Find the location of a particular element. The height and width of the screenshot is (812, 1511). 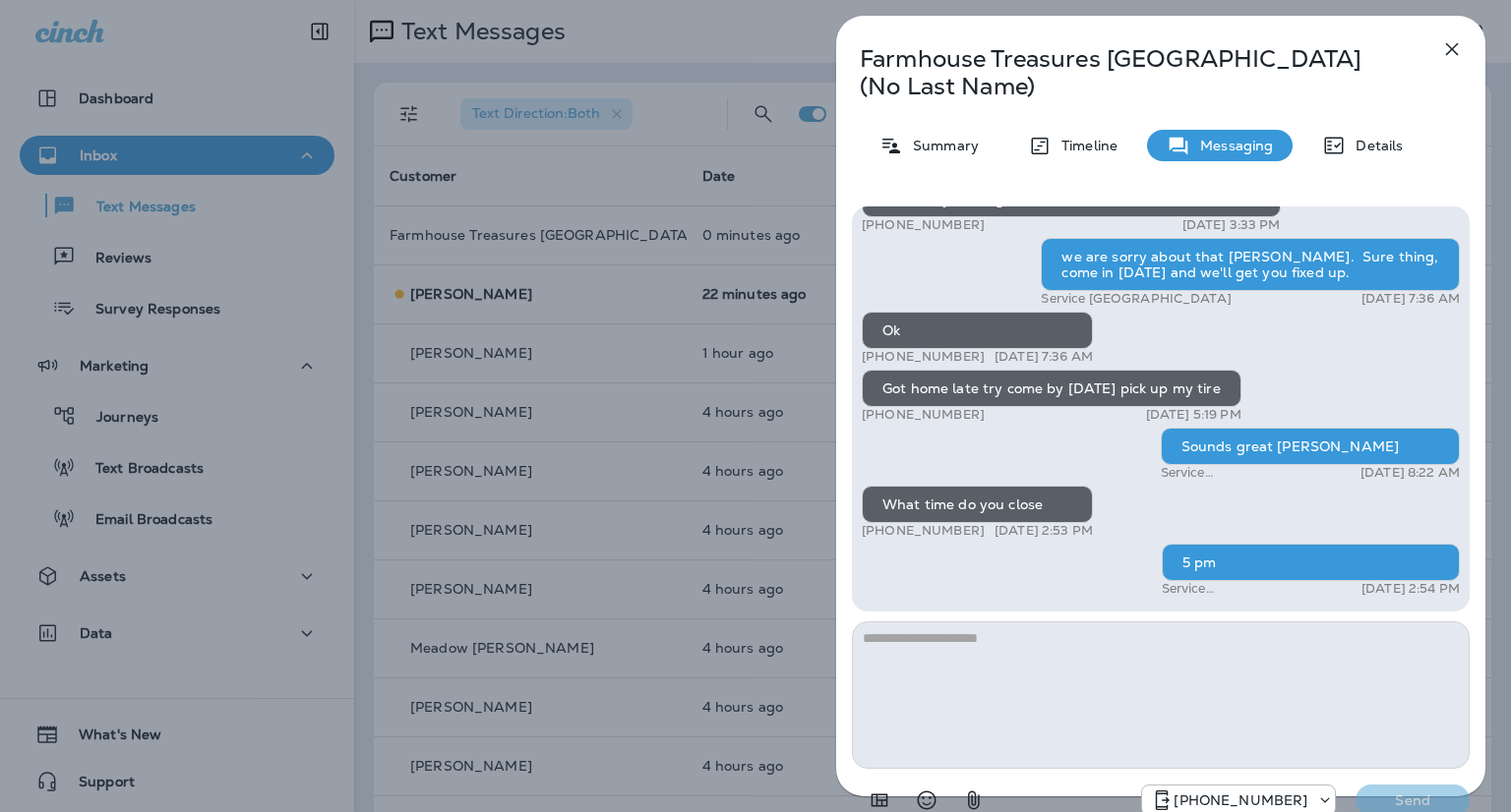

div: 5 pm is located at coordinates (1310, 563).